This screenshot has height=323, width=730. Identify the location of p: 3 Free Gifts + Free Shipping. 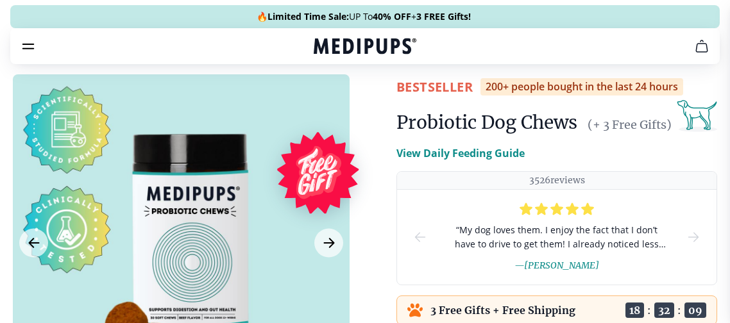
(503, 310).